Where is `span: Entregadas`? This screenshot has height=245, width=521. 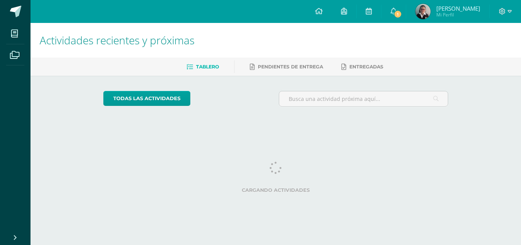 span: Entregadas is located at coordinates (366, 66).